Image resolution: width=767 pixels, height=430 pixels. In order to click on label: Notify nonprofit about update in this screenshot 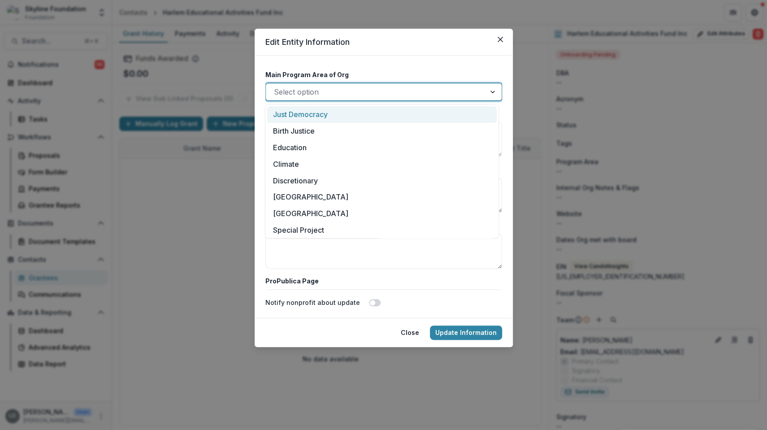, I will do `click(313, 302)`.